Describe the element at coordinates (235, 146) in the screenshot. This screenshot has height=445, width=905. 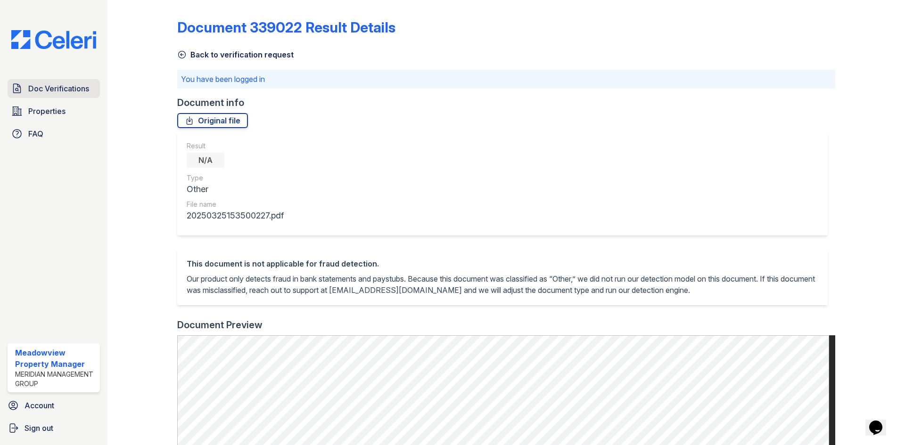
I see `div: Result` at that location.